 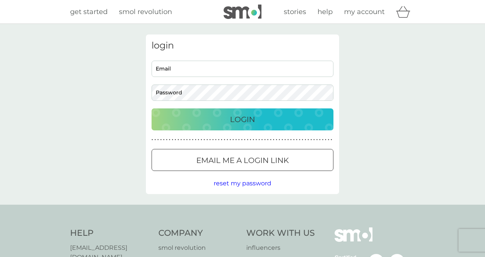 I want to click on button: reset my password, so click(x=242, y=183).